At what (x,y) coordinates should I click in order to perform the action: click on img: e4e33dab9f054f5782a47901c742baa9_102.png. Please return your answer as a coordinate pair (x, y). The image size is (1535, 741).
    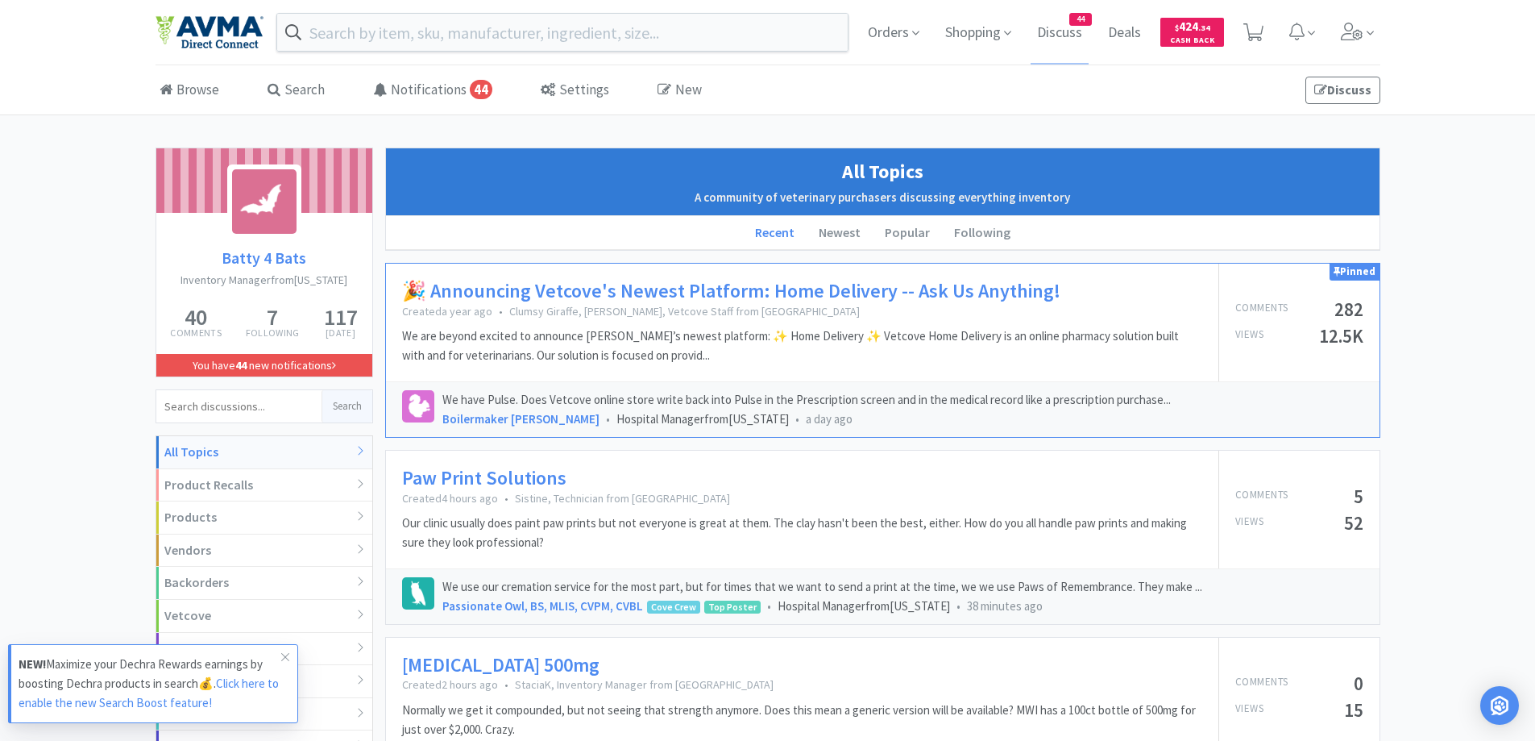
    Looking at the image, I should click on (210, 32).